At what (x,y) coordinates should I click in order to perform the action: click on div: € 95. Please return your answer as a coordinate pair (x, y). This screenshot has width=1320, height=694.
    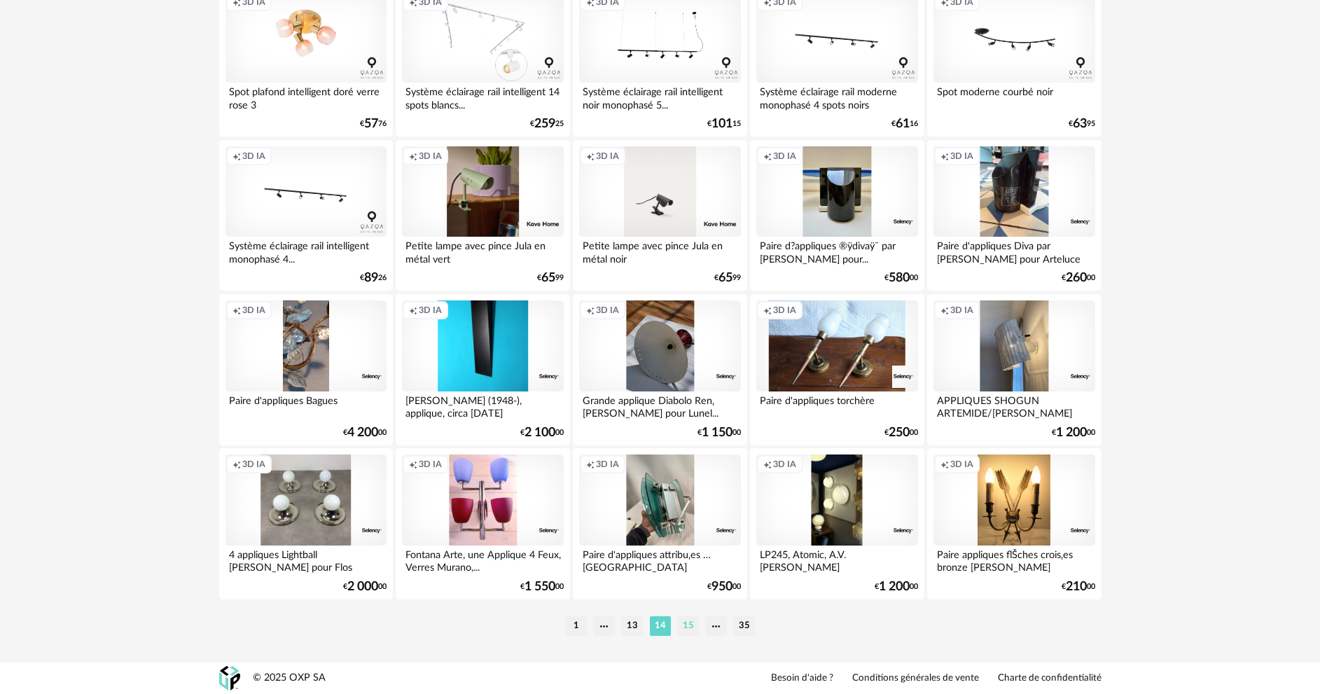
    Looking at the image, I should click on (1082, 124).